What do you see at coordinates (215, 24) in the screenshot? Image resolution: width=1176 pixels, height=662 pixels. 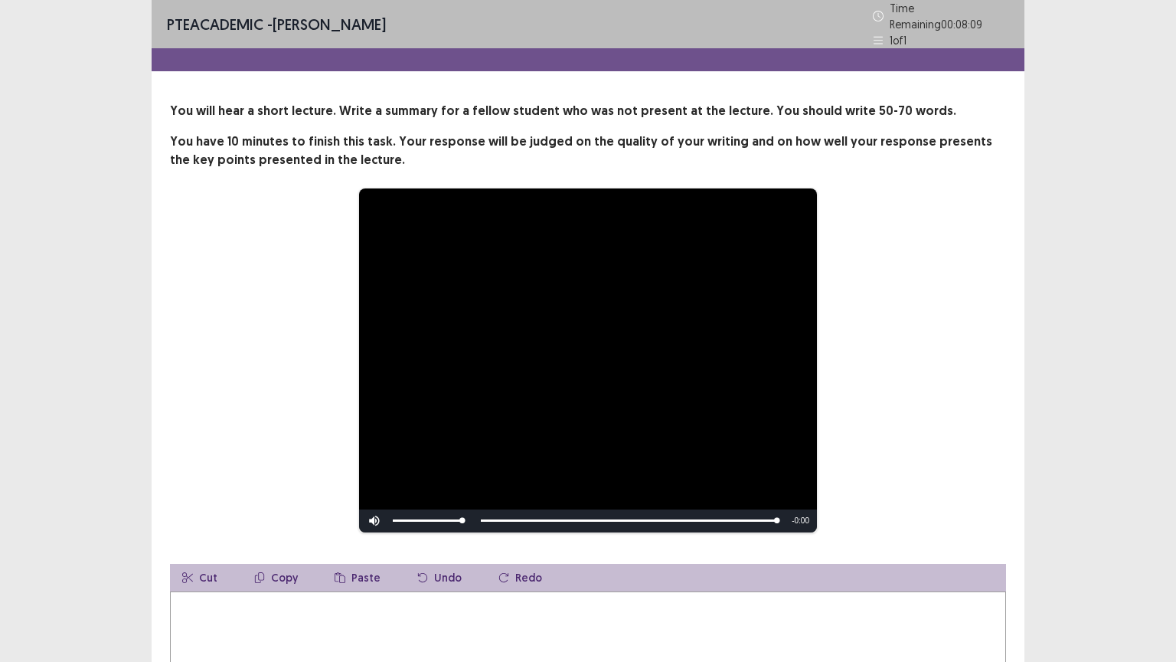 I see `span: PTE academic` at bounding box center [215, 24].